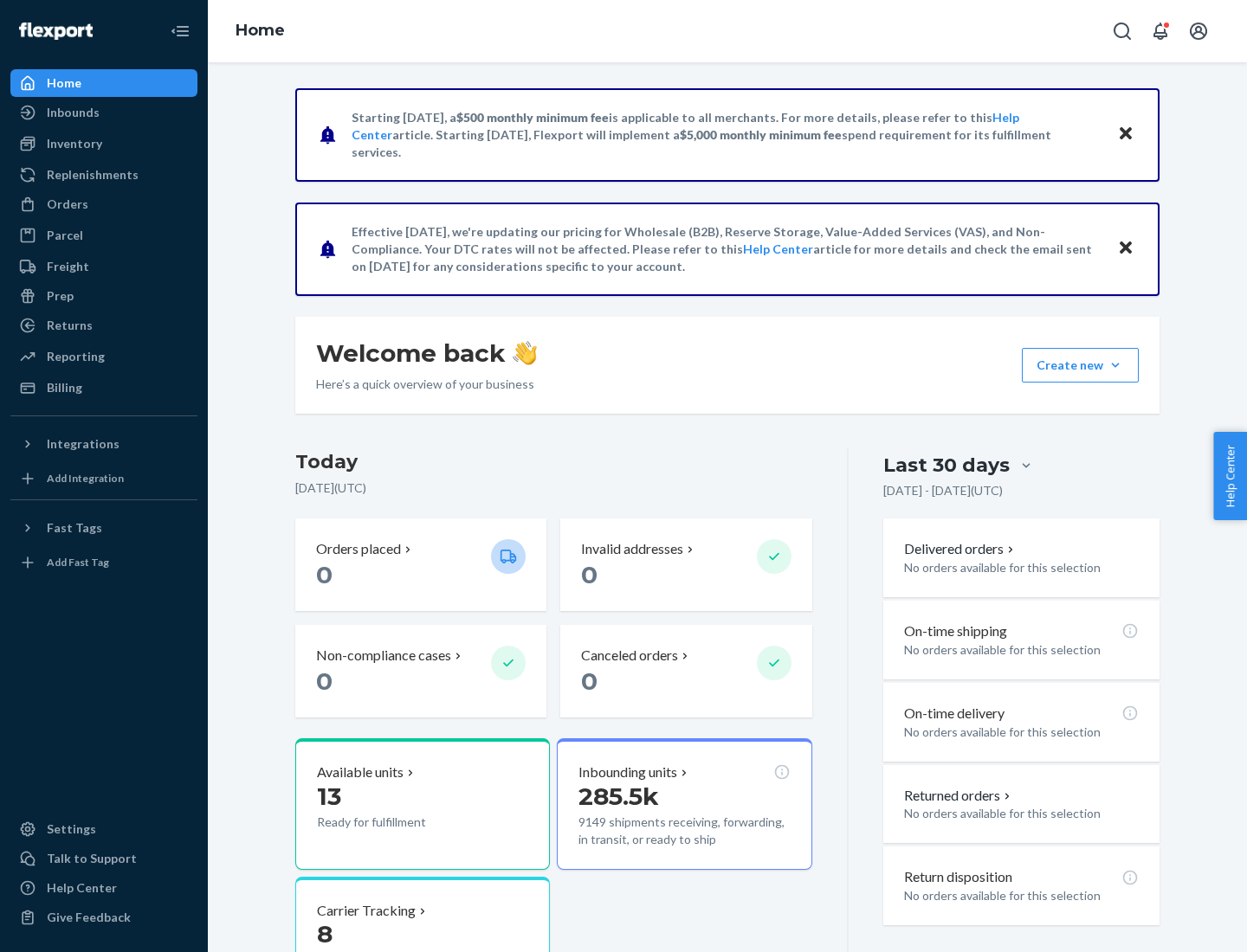 This screenshot has width=1247, height=952. What do you see at coordinates (946, 465) in the screenshot?
I see `div: Last 30 days` at bounding box center [946, 465].